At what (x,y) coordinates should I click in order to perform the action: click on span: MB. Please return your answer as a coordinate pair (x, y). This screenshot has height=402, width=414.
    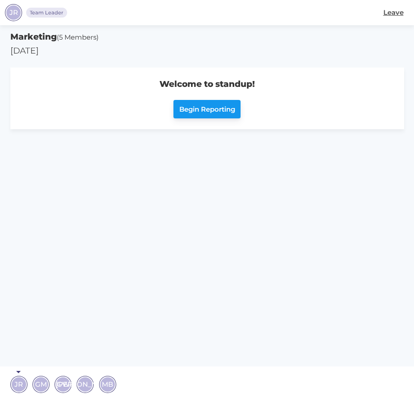
    Looking at the image, I should click on (107, 384).